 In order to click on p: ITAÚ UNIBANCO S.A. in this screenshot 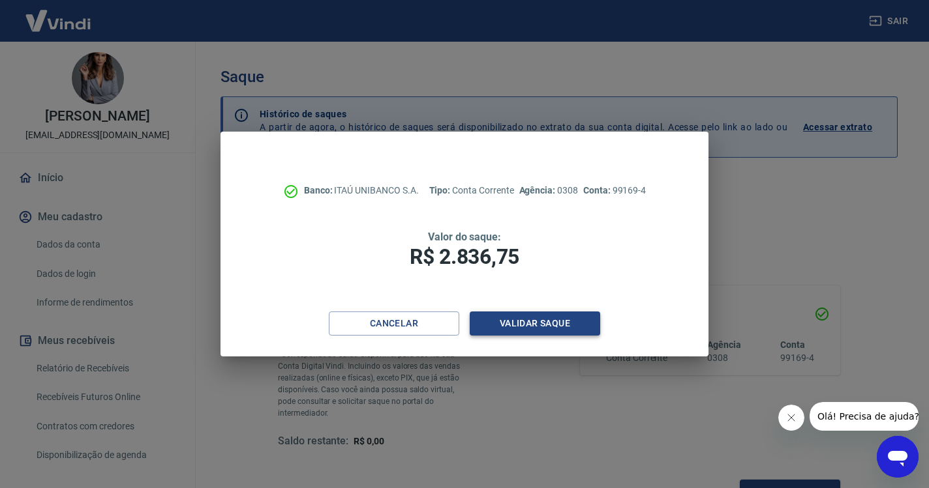, I will do `click(361, 190)`.